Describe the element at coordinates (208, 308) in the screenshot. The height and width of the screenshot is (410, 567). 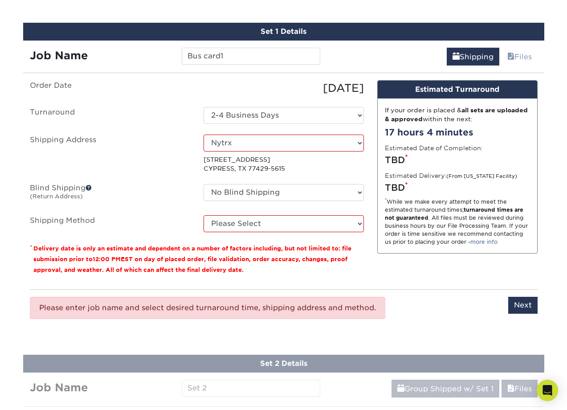
I see `div: Please enter job name and select desired turnaround time, shipping address and method.` at that location.